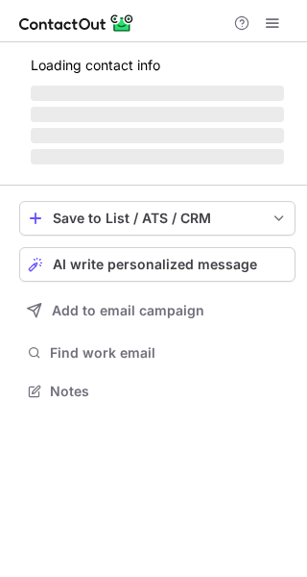 Image resolution: width=307 pixels, height=577 pixels. What do you see at coordinates (158, 391) in the screenshot?
I see `button: Notes` at bounding box center [158, 391].